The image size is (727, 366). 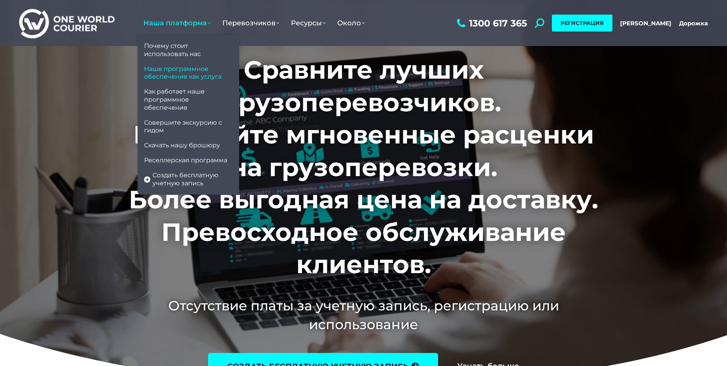 I want to click on a: Как работает наше программное обеспечение, so click(x=188, y=100).